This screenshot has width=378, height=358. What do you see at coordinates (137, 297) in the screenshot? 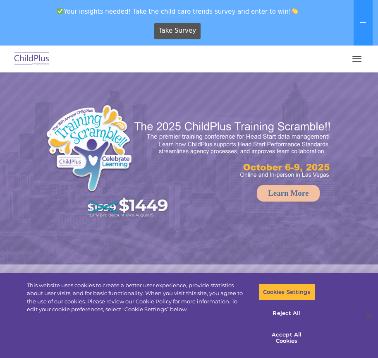
I see `div: This website uses cookies to create a better user experience, provide statistics about user visit...` at bounding box center [137, 297].